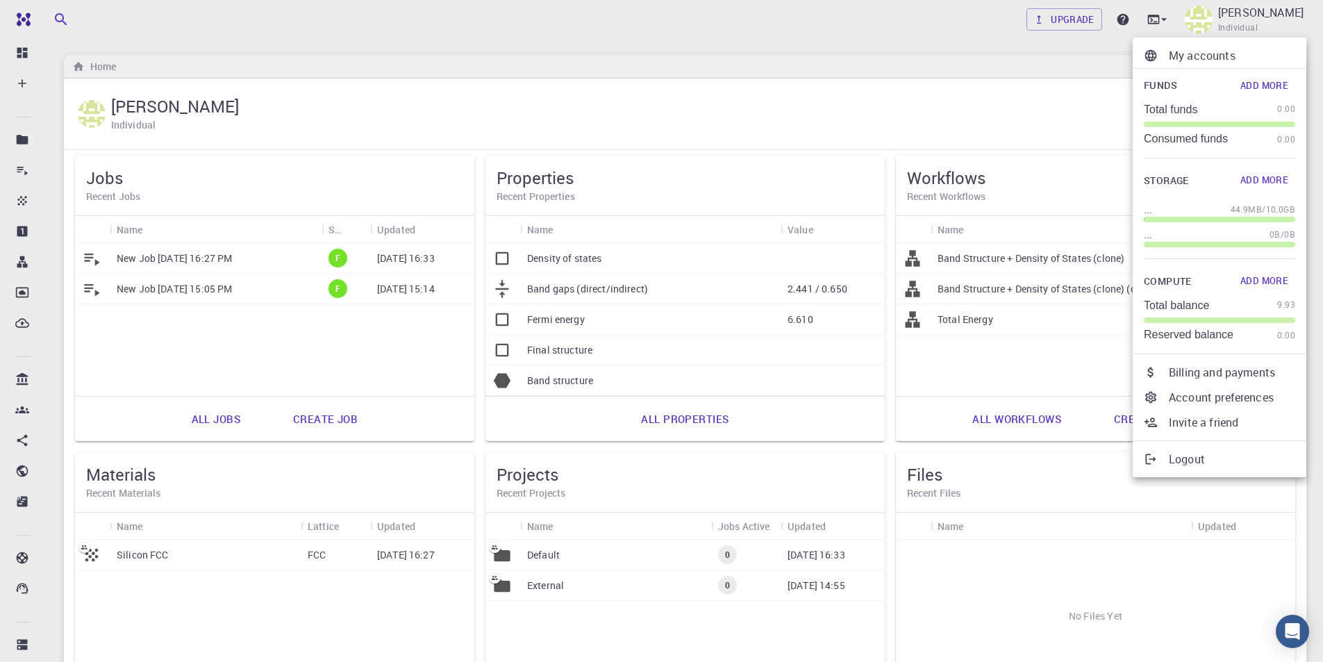 The width and height of the screenshot is (1323, 662). Describe the element at coordinates (1160, 85) in the screenshot. I see `span: Funds` at that location.